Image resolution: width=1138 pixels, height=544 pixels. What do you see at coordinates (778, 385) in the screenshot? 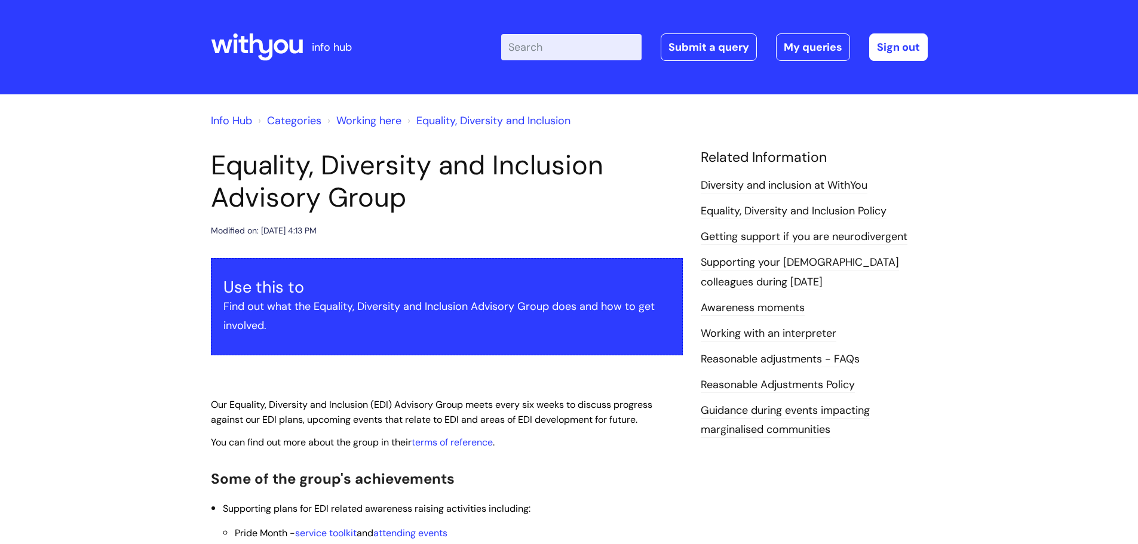
I see `a: Reasonable Adjustments Policy` at bounding box center [778, 385].